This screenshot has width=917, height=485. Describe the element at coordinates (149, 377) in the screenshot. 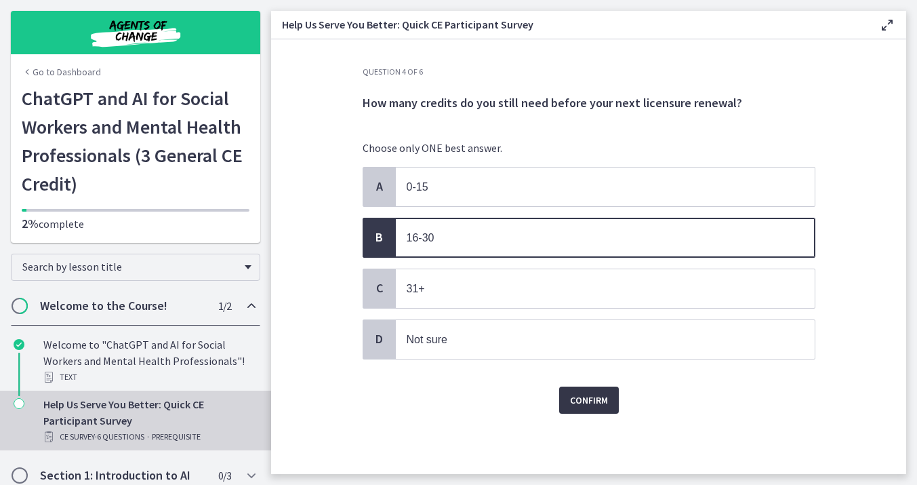

I see `div: Text` at that location.